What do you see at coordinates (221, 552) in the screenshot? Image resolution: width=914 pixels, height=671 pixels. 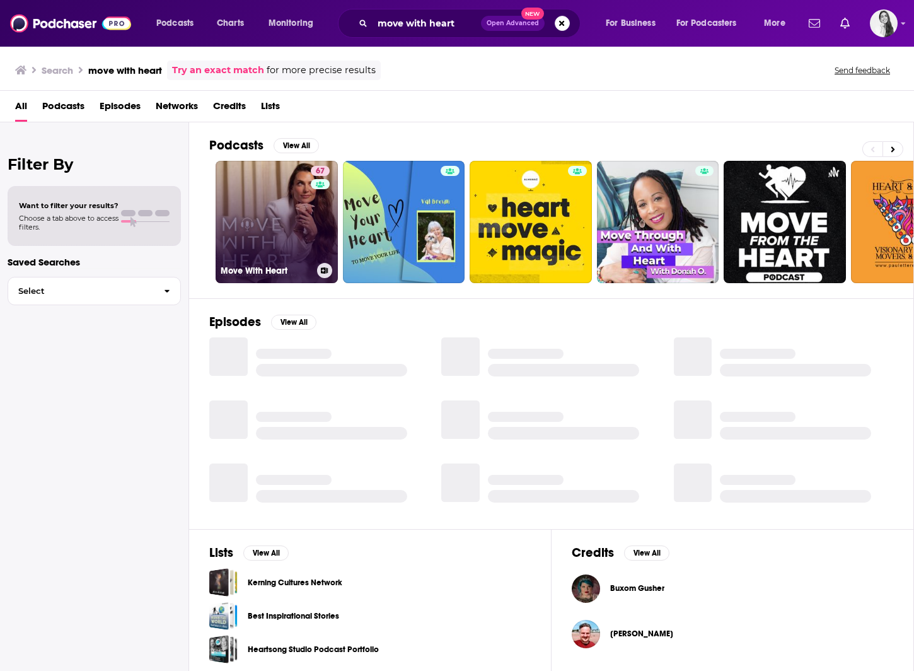 I see `h2: Lists` at bounding box center [221, 552].